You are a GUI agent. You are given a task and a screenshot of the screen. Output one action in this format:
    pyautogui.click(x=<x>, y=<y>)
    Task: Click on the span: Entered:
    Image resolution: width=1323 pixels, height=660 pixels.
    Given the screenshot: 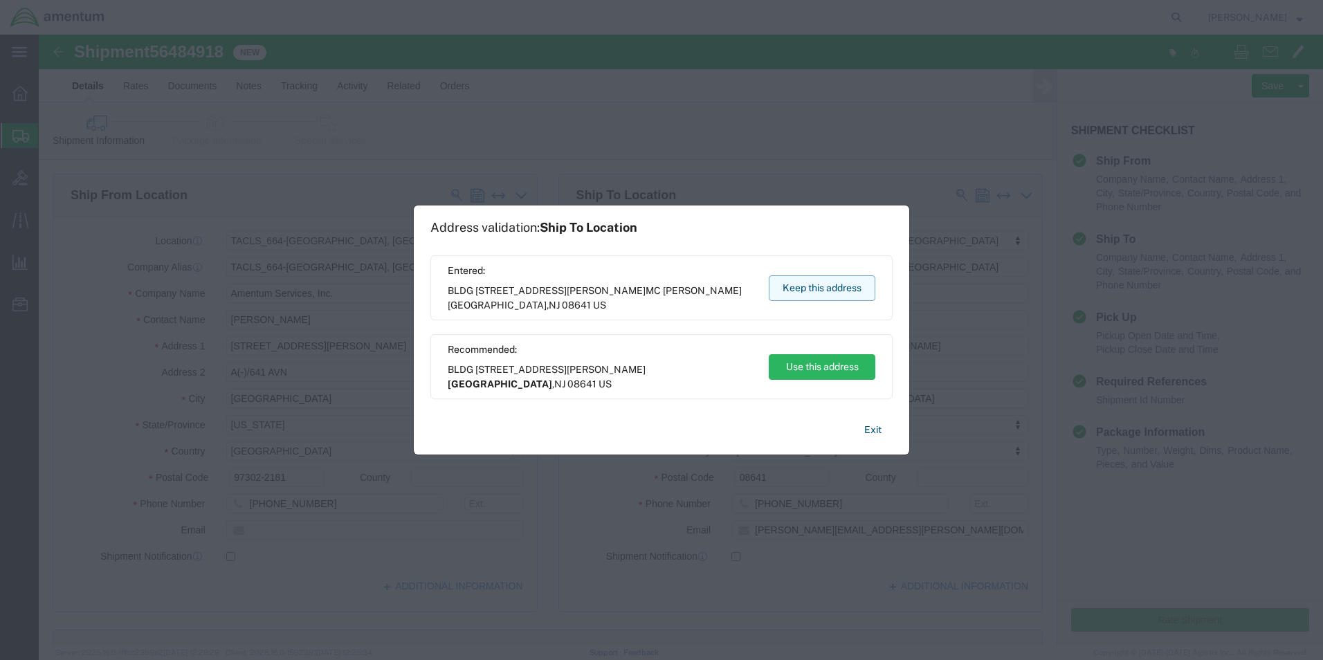 What is the action you would take?
    pyautogui.click(x=601, y=271)
    